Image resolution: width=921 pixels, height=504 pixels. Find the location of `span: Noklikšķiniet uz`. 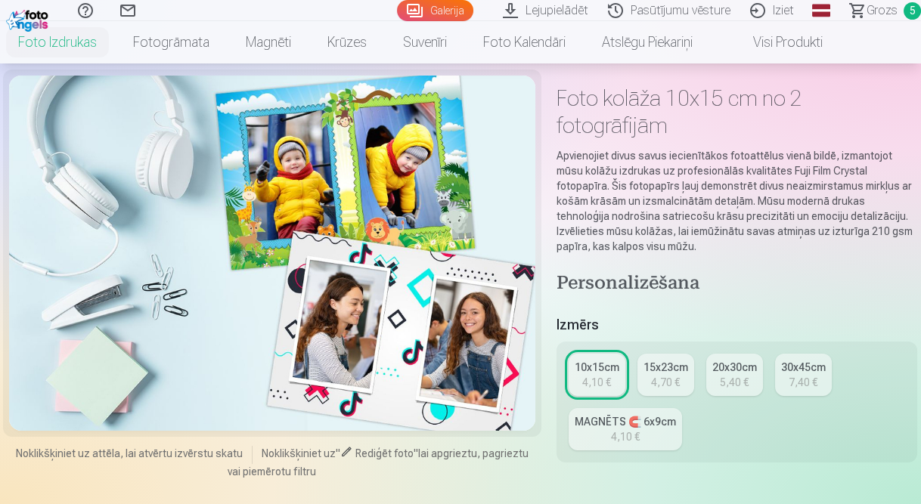

span: Noklikšķiniet uz is located at coordinates (299, 453).